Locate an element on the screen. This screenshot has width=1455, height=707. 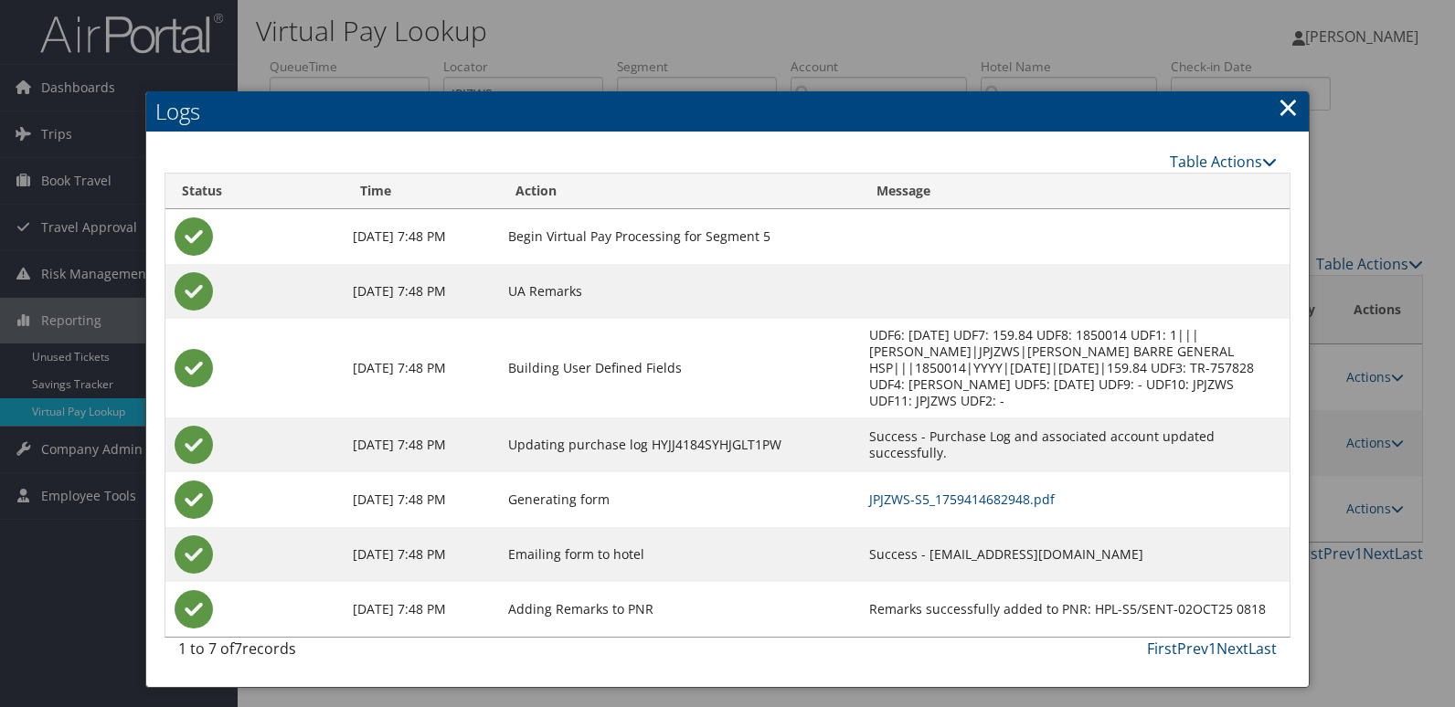
td: Success - Purchase Log and associated account updated successfully. is located at coordinates (1075, 445).